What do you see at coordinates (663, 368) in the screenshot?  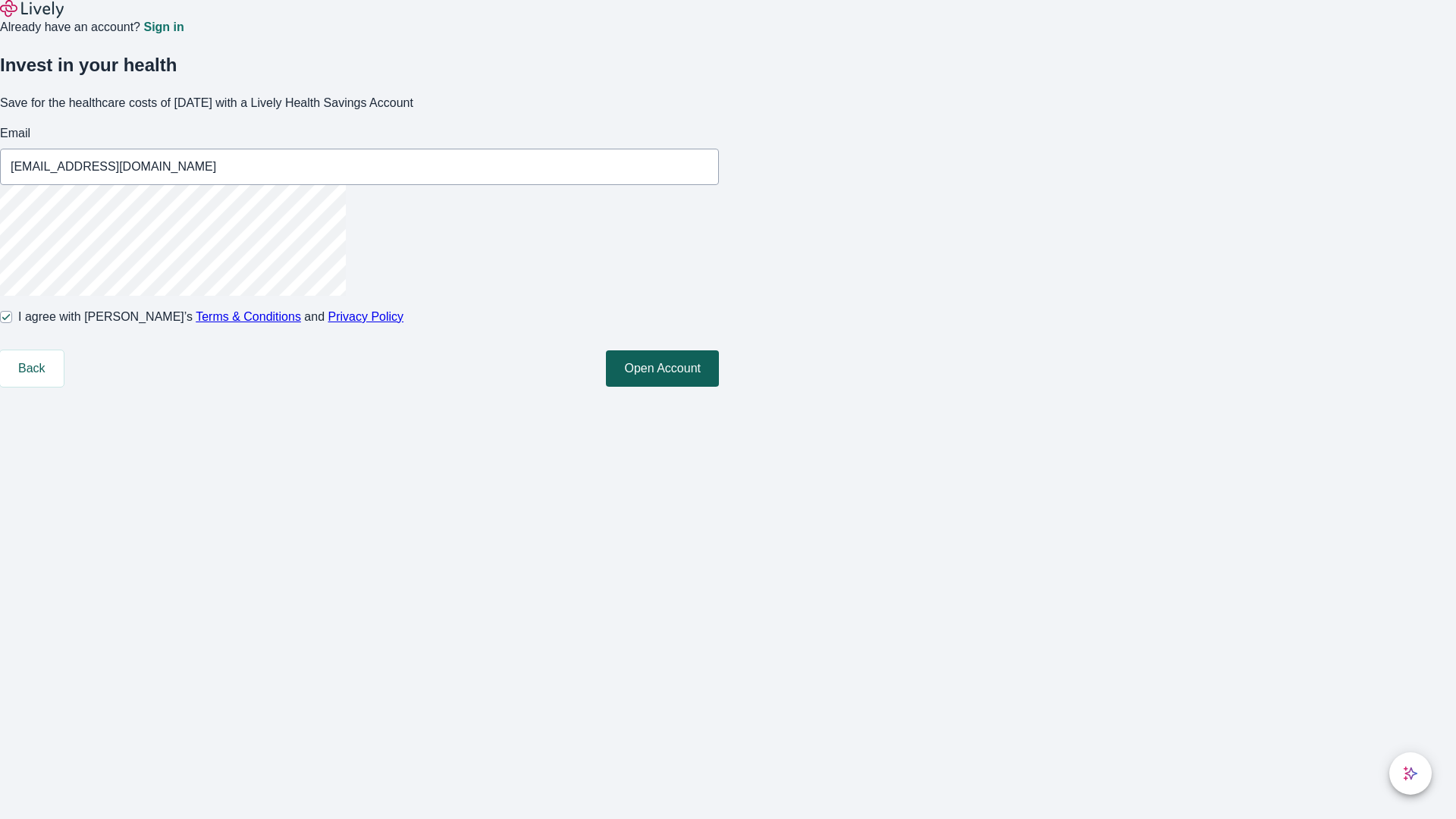 I see `button: Open Account` at bounding box center [663, 368].